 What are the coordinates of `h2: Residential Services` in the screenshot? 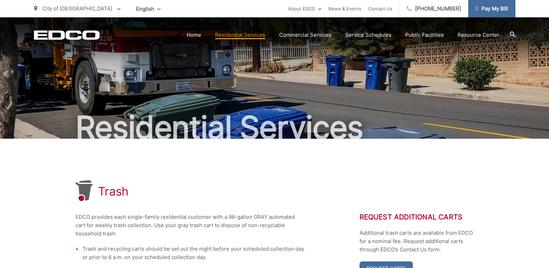 It's located at (274, 127).